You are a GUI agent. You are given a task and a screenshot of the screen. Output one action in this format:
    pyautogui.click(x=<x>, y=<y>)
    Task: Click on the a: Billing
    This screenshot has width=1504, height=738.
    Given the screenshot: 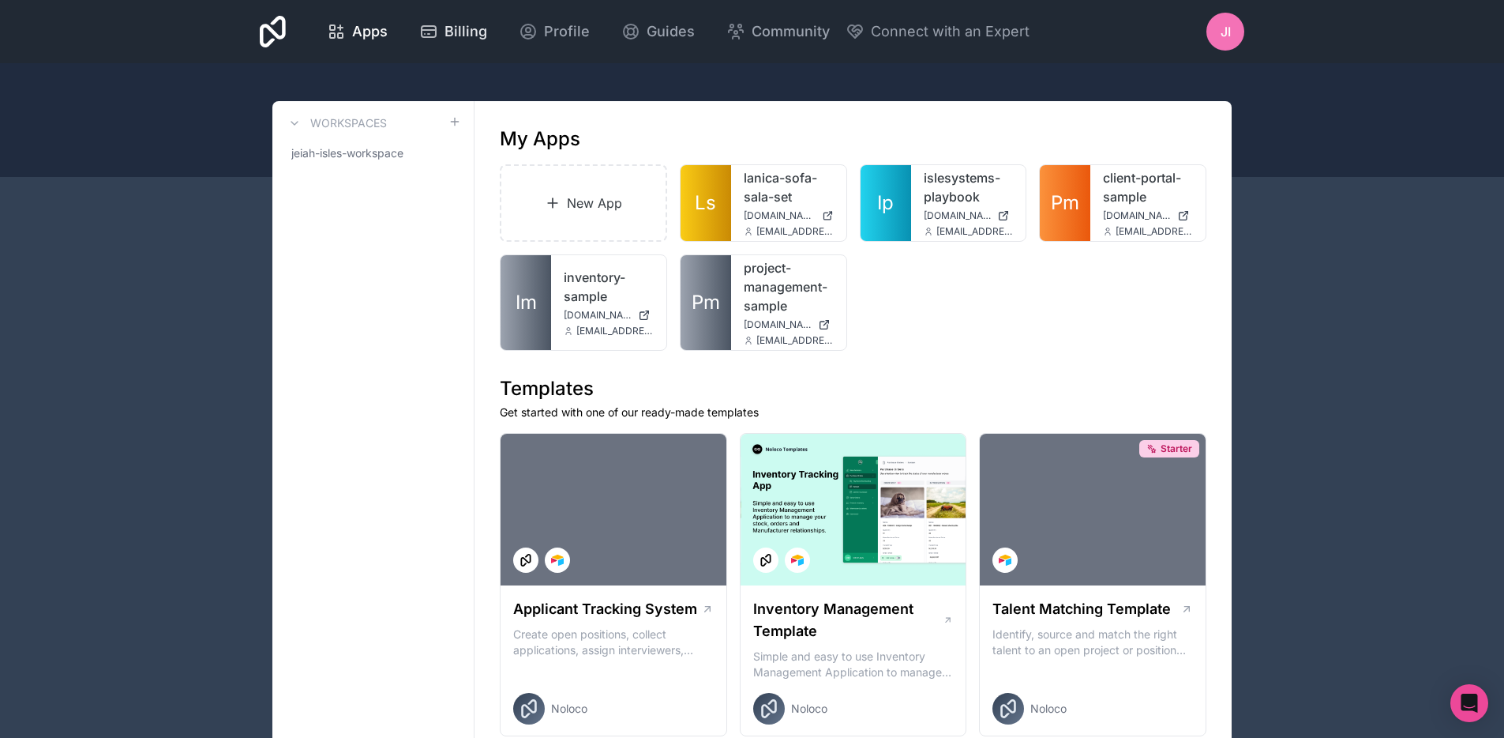 What is the action you would take?
    pyautogui.click(x=453, y=32)
    